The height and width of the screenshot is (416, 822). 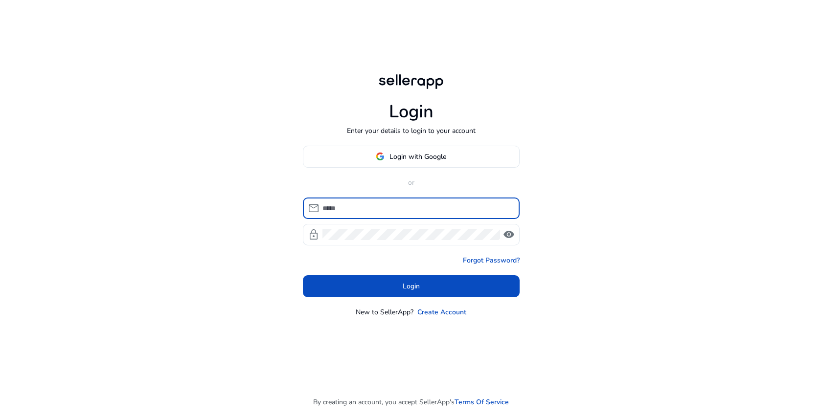 What do you see at coordinates (509, 235) in the screenshot?
I see `span: visibility` at bounding box center [509, 235].